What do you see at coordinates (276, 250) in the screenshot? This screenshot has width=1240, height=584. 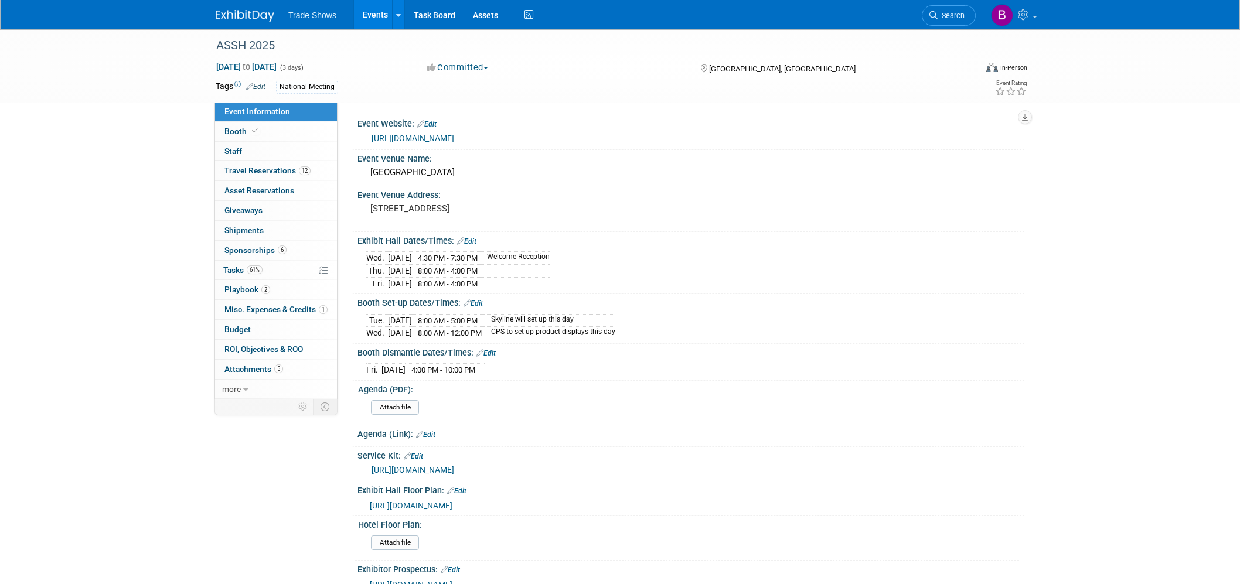 I see `a: Sponsorships6` at bounding box center [276, 250].